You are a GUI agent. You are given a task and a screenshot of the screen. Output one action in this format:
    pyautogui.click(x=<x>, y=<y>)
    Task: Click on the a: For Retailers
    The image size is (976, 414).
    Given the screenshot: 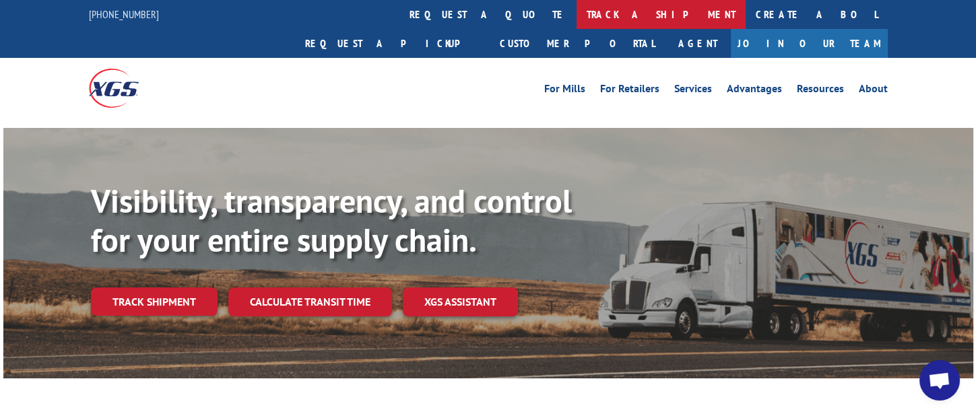 What is the action you would take?
    pyautogui.click(x=630, y=91)
    